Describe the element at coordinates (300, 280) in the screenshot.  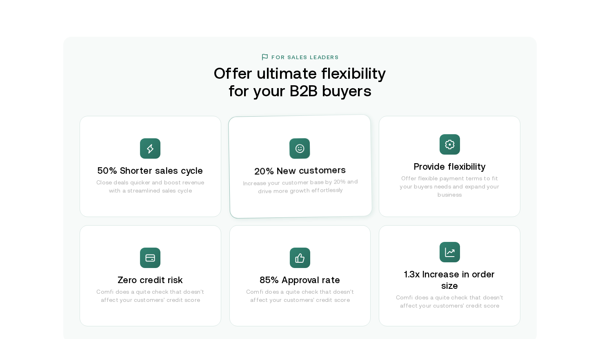
I see `h3: 85% Approval rate` at that location.